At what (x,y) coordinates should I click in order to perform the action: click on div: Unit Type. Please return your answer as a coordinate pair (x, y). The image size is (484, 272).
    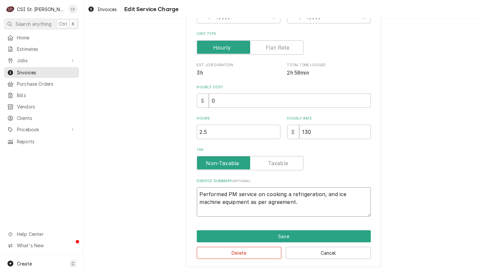
    Looking at the image, I should click on (284, 43).